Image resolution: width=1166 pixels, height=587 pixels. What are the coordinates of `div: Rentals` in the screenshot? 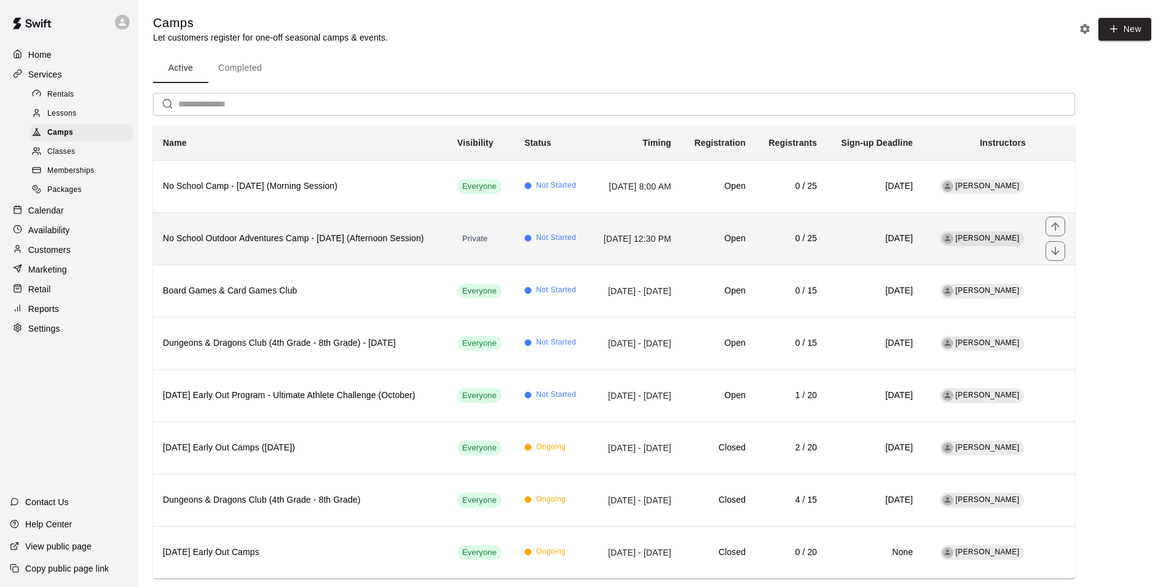 It's located at (81, 95).